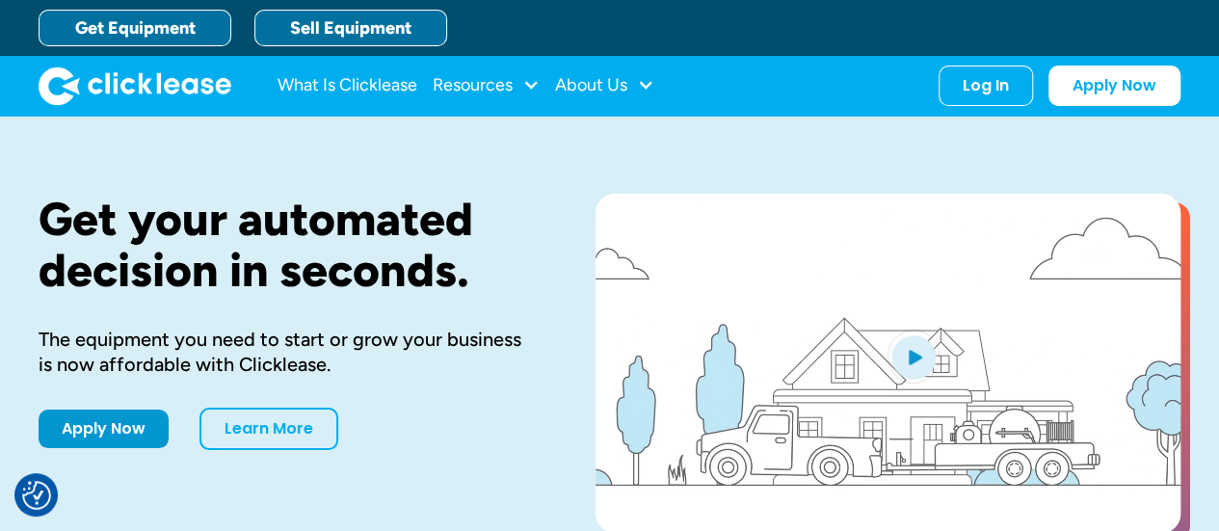 The image size is (1219, 531). Describe the element at coordinates (913, 356) in the screenshot. I see `img: Blue play button logo on a light blue circular background` at that location.